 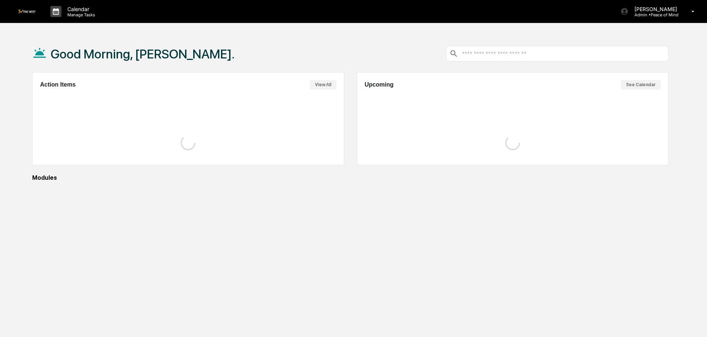 I want to click on p: Calendar, so click(x=80, y=9).